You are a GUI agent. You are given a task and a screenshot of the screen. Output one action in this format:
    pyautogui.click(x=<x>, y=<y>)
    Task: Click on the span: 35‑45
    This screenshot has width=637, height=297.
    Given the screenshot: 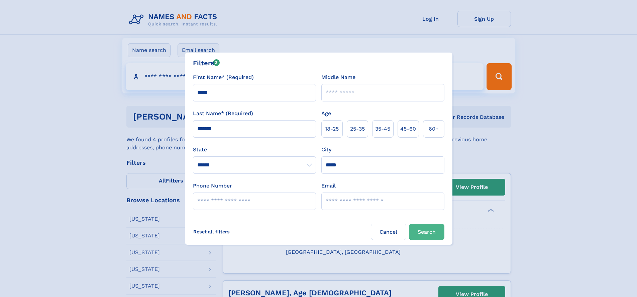 What is the action you would take?
    pyautogui.click(x=383, y=129)
    